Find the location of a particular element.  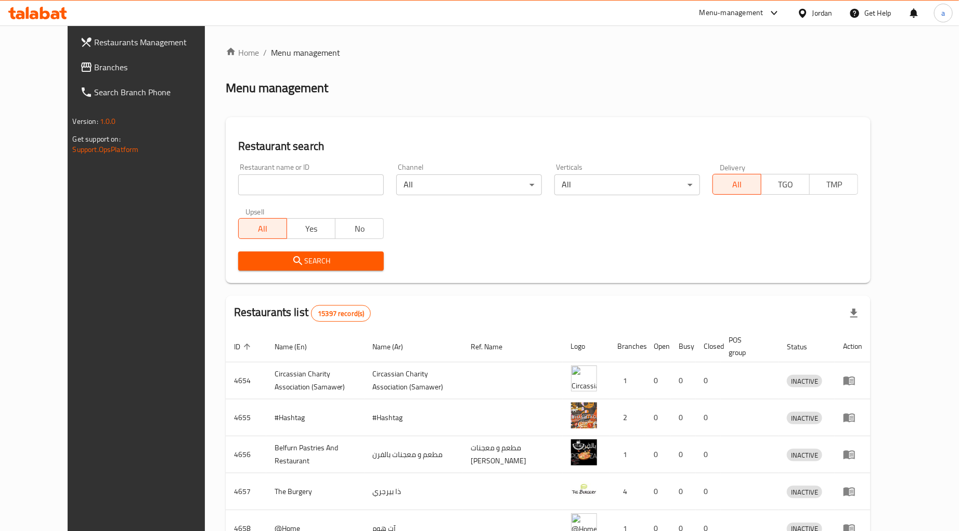

span: 15397 record(s) is located at coordinates (341, 313).